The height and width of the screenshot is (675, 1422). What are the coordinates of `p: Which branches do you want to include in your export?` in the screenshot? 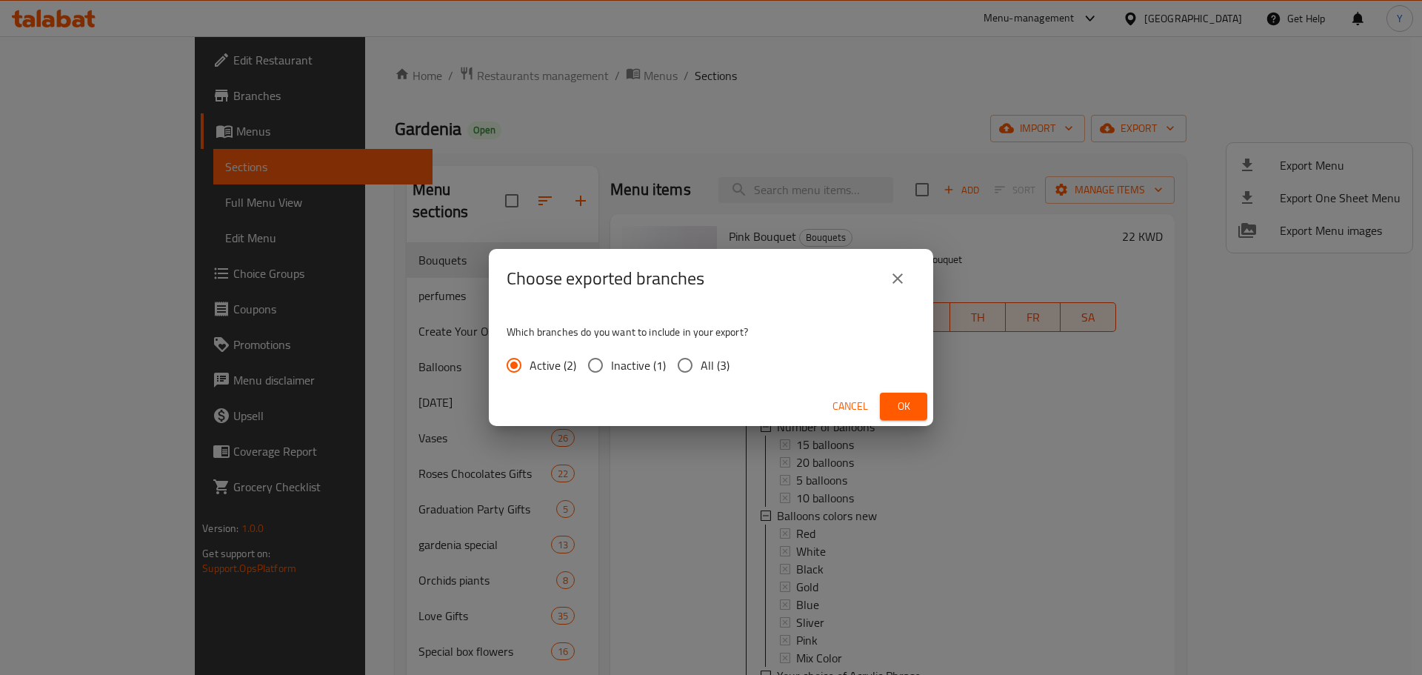 It's located at (711, 332).